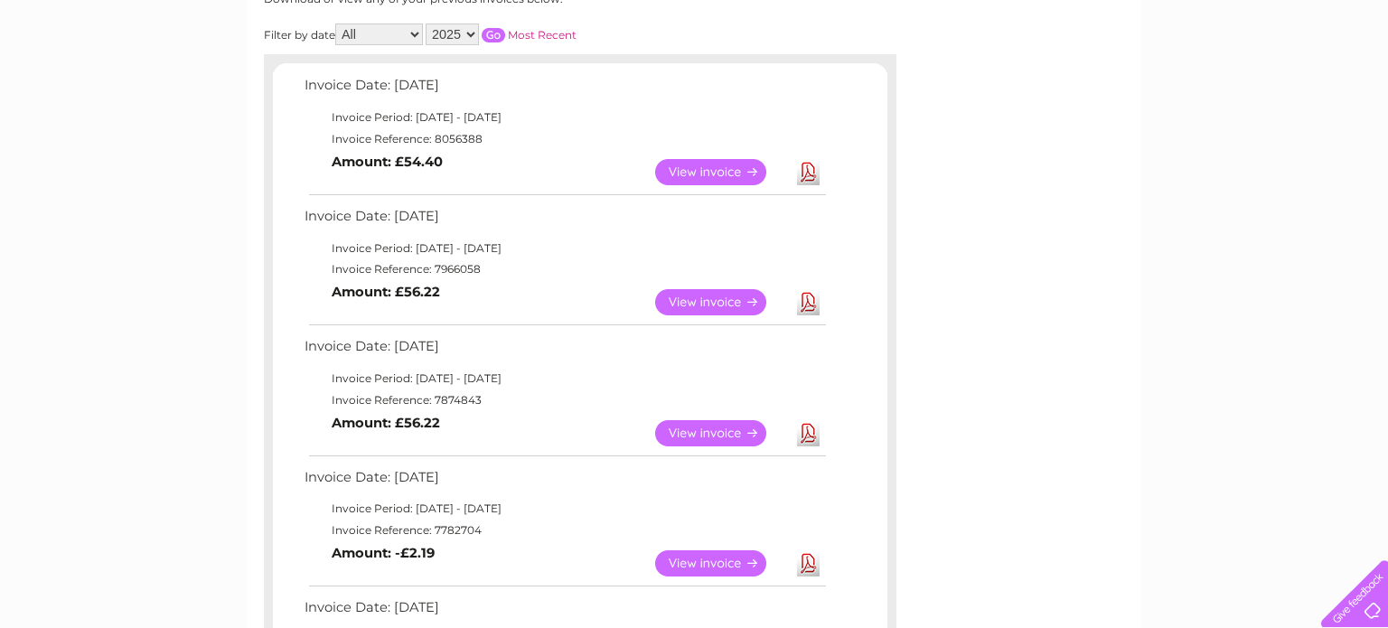 The width and height of the screenshot is (1388, 628). Describe the element at coordinates (1087, 83) in the screenshot. I see `a: Water` at that location.